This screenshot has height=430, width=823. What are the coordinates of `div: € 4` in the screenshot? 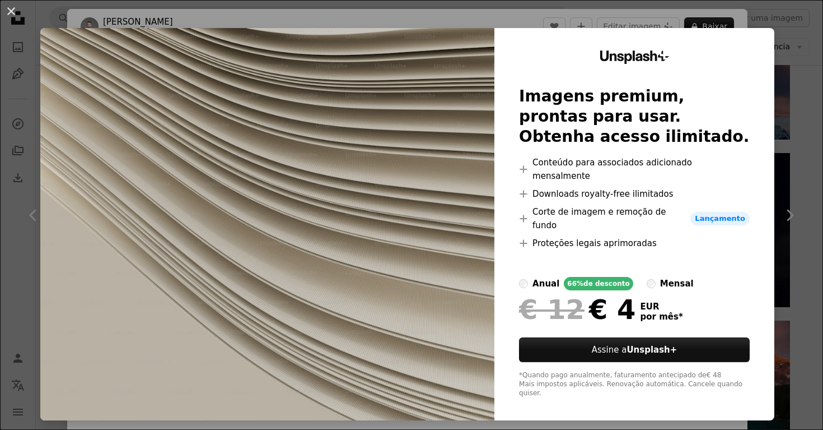 It's located at (578, 309).